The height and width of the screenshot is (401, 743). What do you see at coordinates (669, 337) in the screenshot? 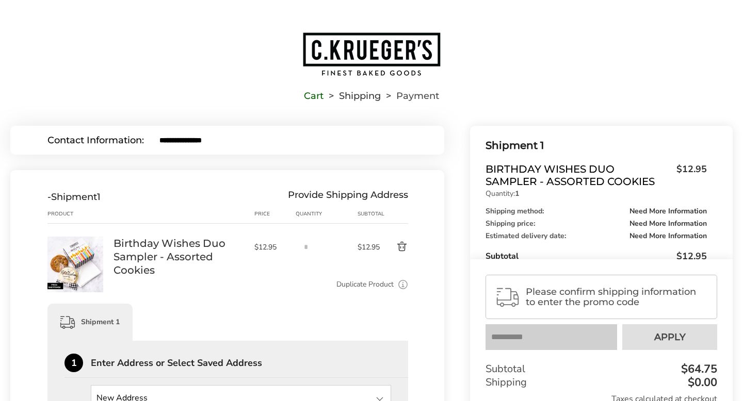
I see `span: Apply` at bounding box center [669, 337].